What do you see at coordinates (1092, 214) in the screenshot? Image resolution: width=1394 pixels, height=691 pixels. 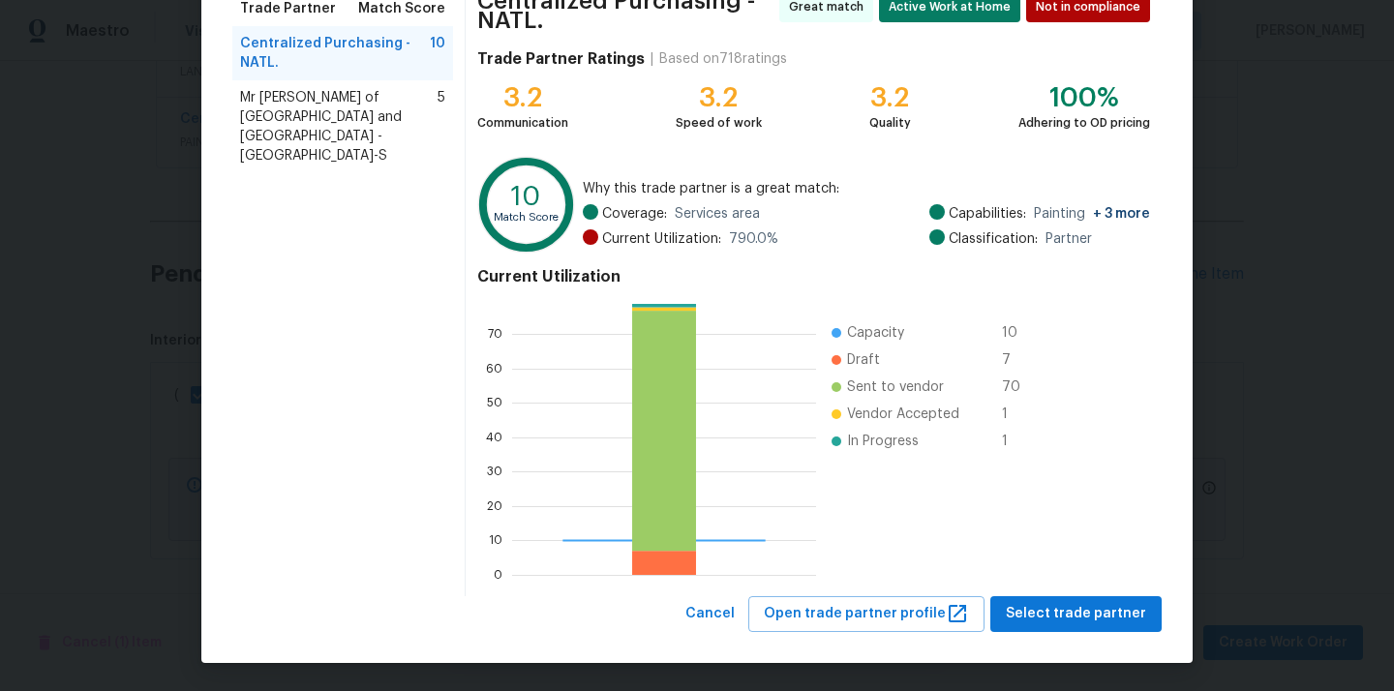 I see `span: Painting` at bounding box center [1092, 214].